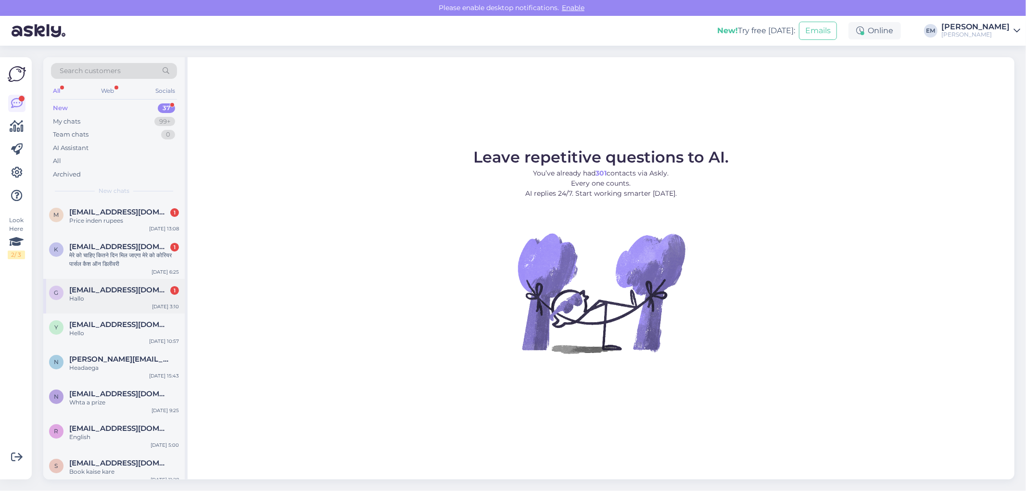 The width and height of the screenshot is (1026, 491). Describe the element at coordinates (119, 429) in the screenshot. I see `span: ravikumar42335@gmail.com` at that location.